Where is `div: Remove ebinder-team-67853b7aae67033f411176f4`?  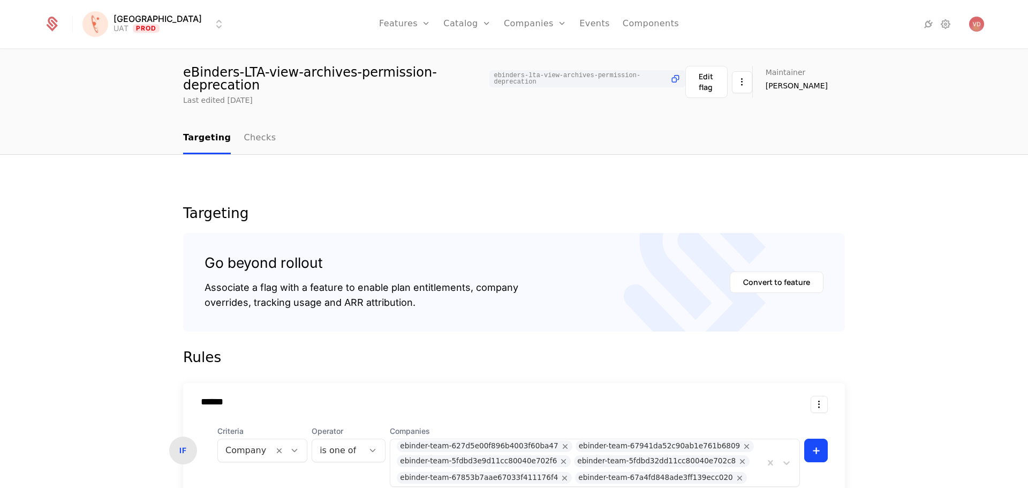 div: Remove ebinder-team-67853b7aae67033f411176f4 is located at coordinates (565, 478).